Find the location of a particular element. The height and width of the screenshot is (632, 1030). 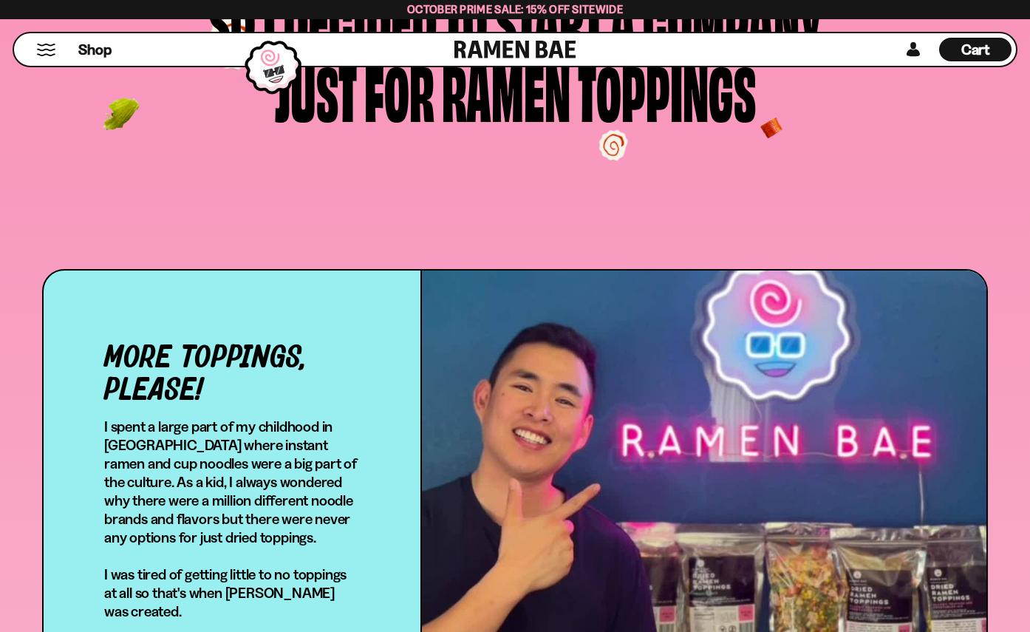

span: October Prime Sale: 15% off Sitewide is located at coordinates (515, 9).